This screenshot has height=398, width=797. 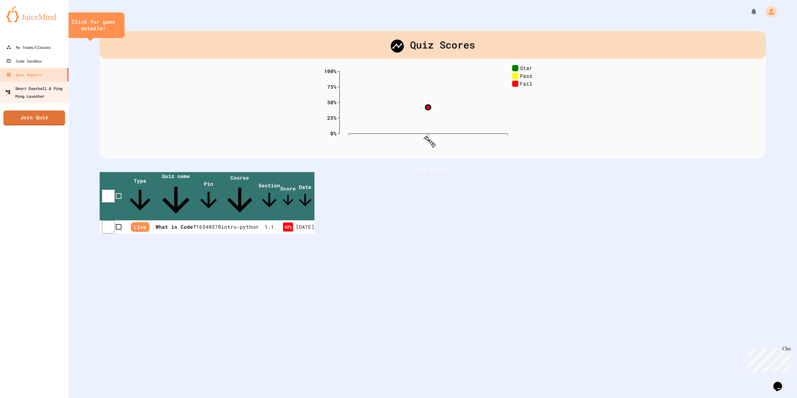 I want to click on span: Type, so click(x=140, y=197).